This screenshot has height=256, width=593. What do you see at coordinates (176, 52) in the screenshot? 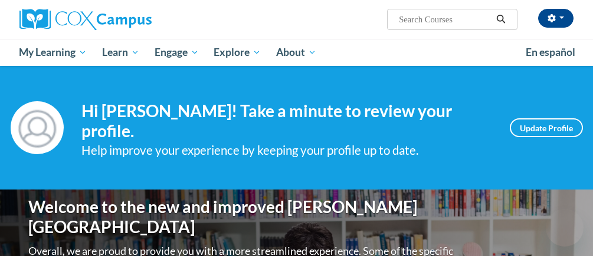
I see `span: Engage` at bounding box center [176, 52].